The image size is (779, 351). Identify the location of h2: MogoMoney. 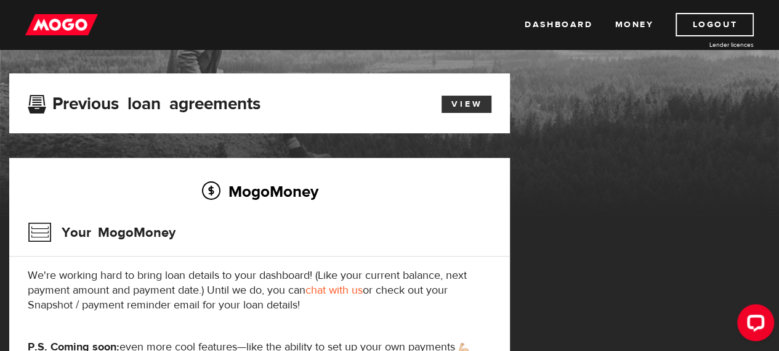
(259, 191).